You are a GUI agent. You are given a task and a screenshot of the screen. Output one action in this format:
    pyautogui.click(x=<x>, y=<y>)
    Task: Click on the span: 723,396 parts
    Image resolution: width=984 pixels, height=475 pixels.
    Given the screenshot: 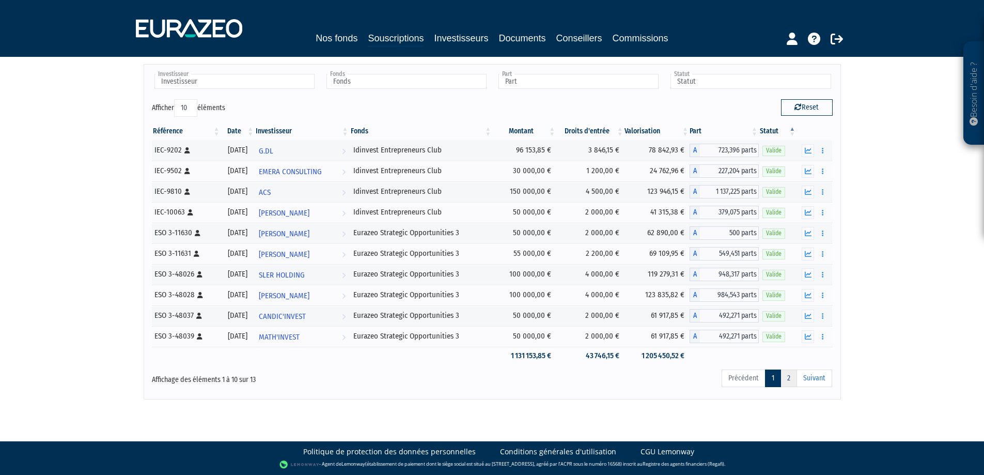 What is the action you would take?
    pyautogui.click(x=729, y=150)
    